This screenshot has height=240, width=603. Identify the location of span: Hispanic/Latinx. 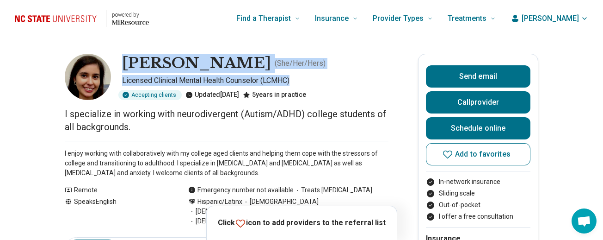
(220, 201).